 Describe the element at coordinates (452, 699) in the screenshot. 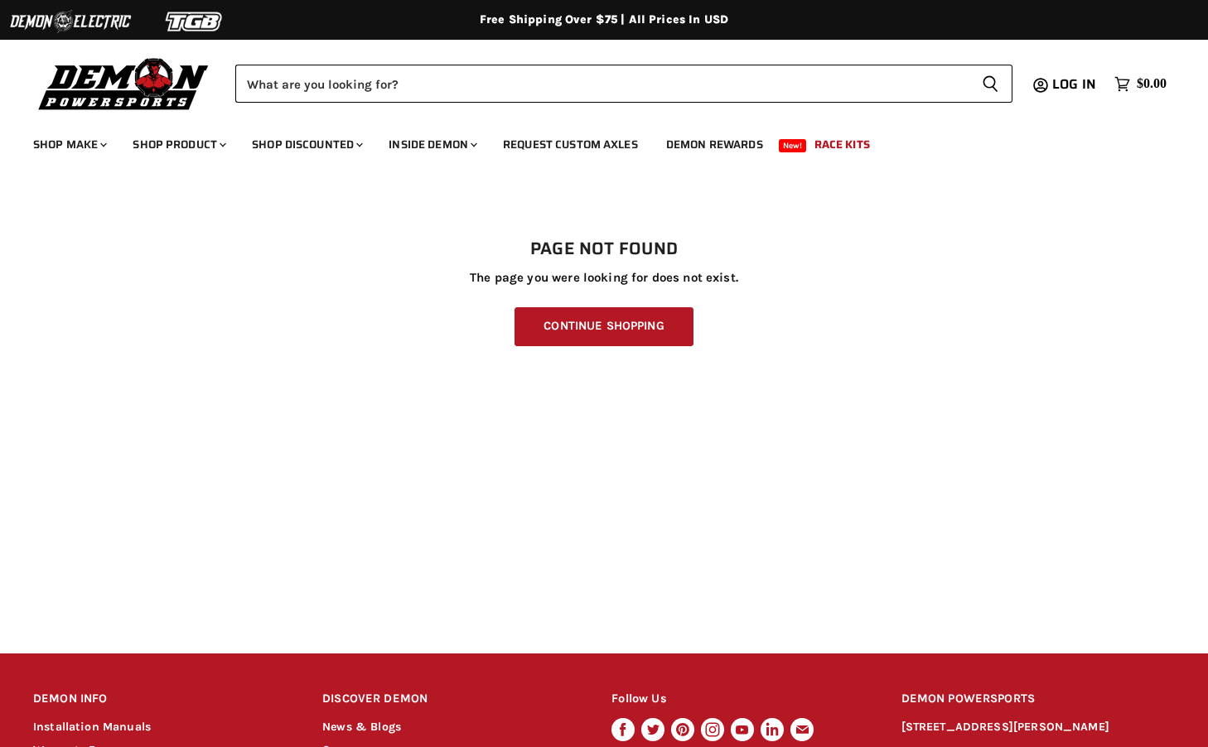

I see `h2: DISCOVER DEMON` at that location.